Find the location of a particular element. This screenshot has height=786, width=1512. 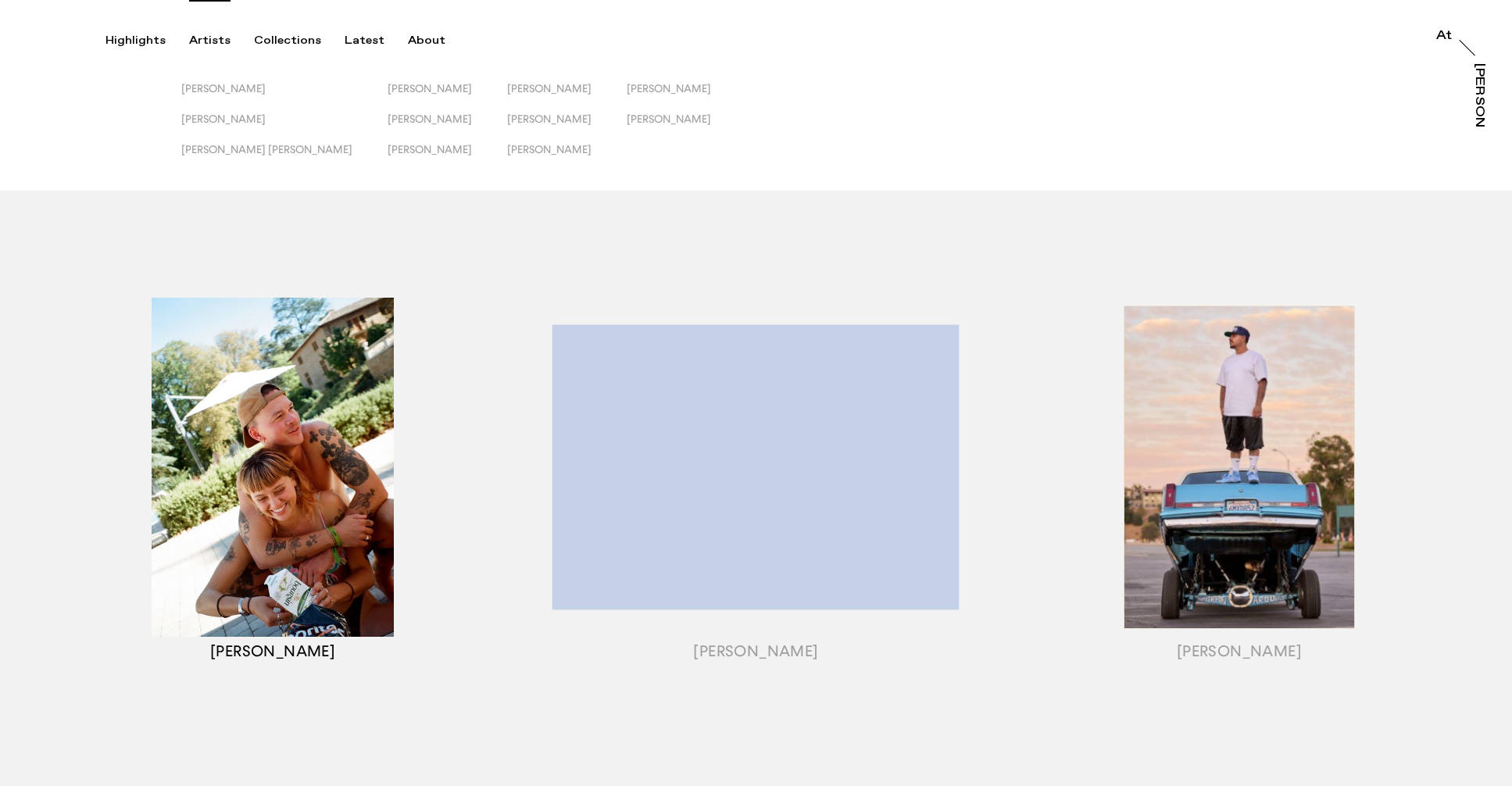

a: At is located at coordinates (1444, 38).